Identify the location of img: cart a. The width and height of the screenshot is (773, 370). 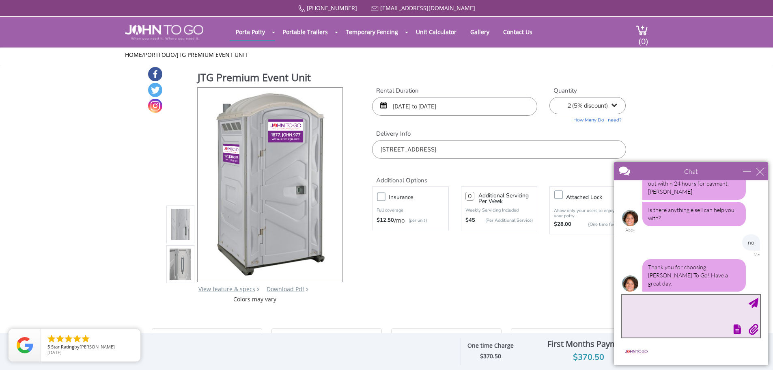
(642, 30).